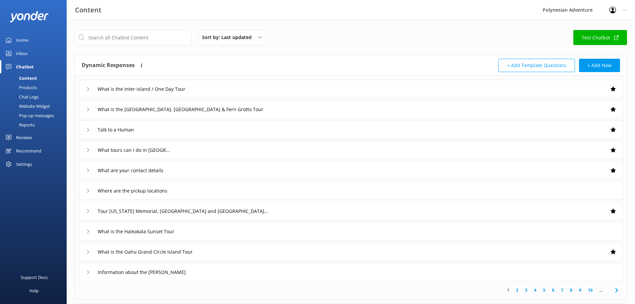  Describe the element at coordinates (526, 290) in the screenshot. I see `a: 3` at that location.